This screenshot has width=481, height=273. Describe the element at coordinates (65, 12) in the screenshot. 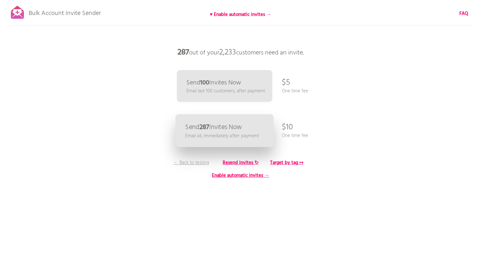

I see `p: Bulk Account Invite Sender` at that location.